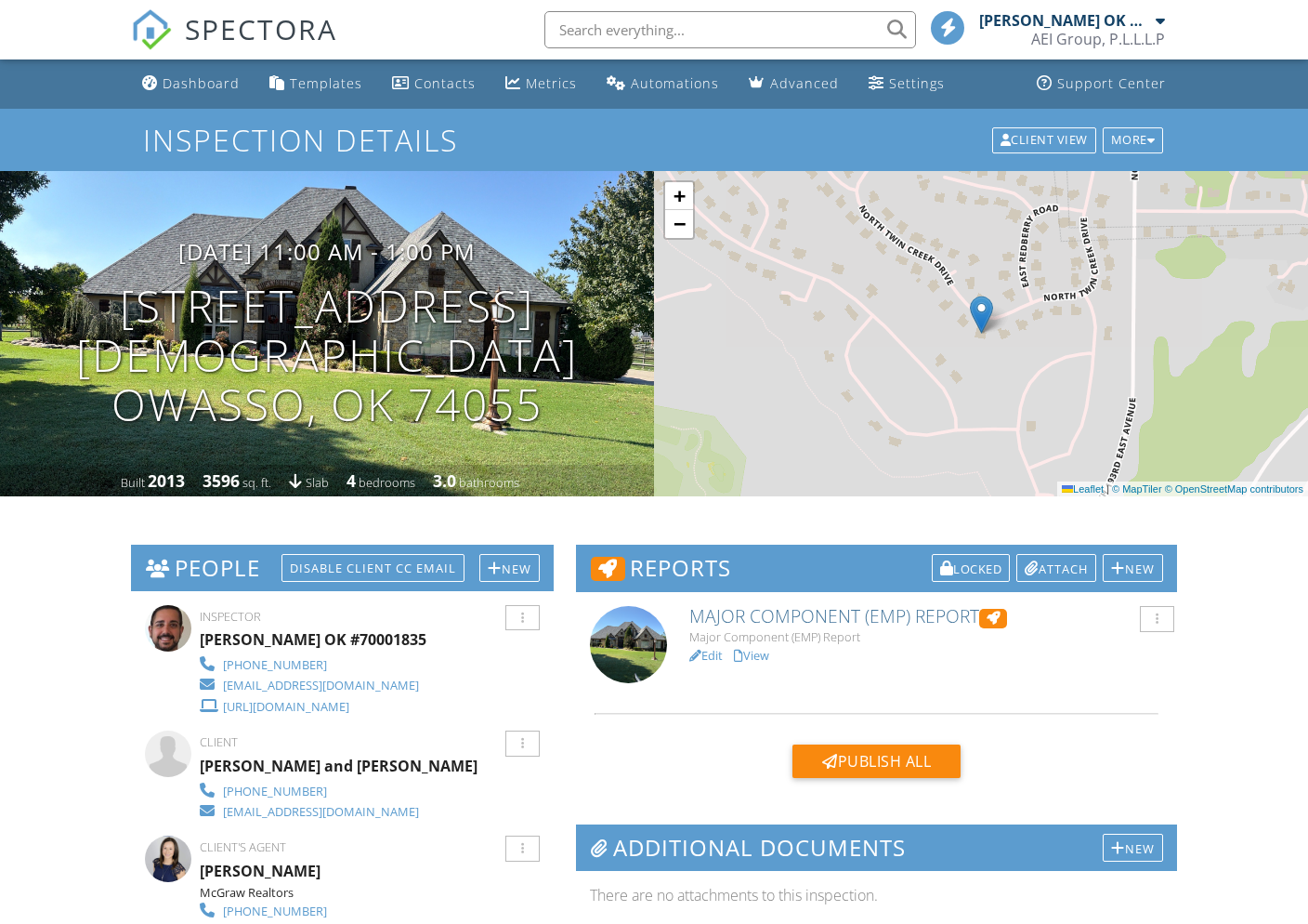 The height and width of the screenshot is (924, 1308). Describe the element at coordinates (256, 482) in the screenshot. I see `span: sq. ft.` at that location.